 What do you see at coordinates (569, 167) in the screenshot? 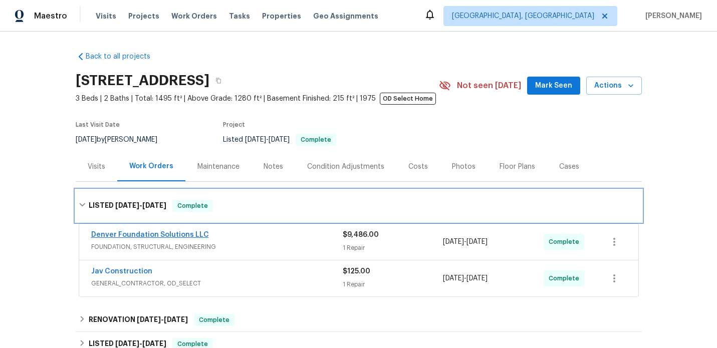
I see `div: Cases` at bounding box center [569, 167].